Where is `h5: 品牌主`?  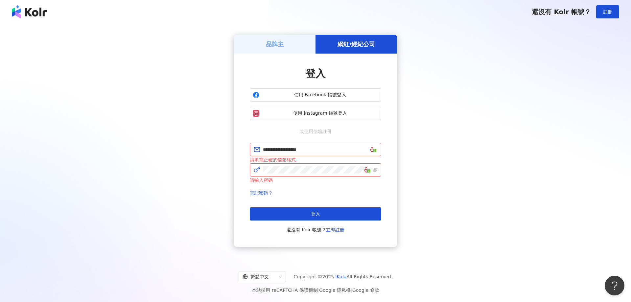
h5: 品牌主 is located at coordinates (275, 44).